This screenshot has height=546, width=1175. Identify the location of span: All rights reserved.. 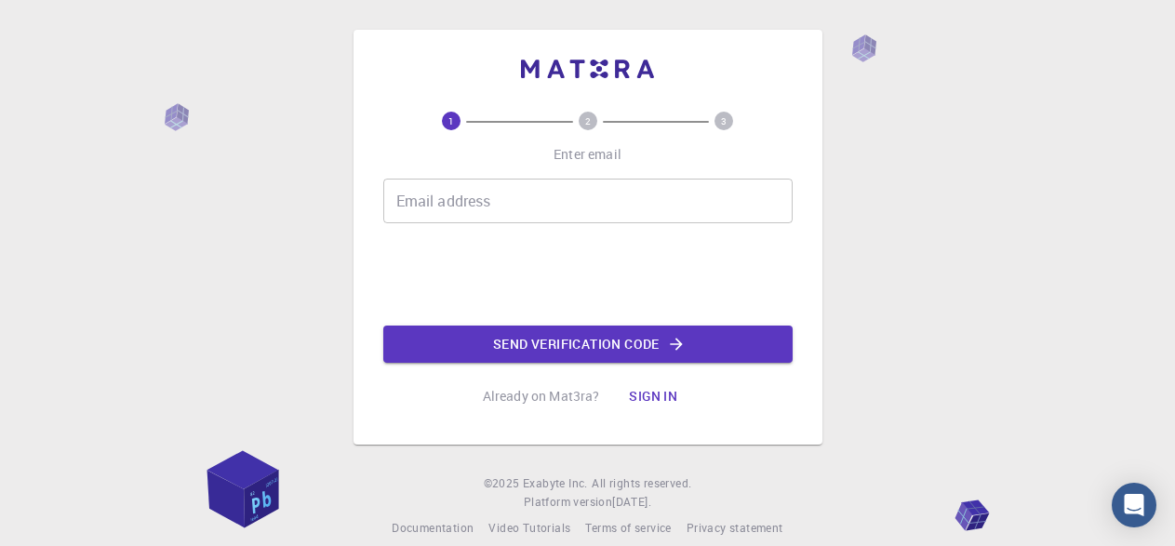
(641, 484).